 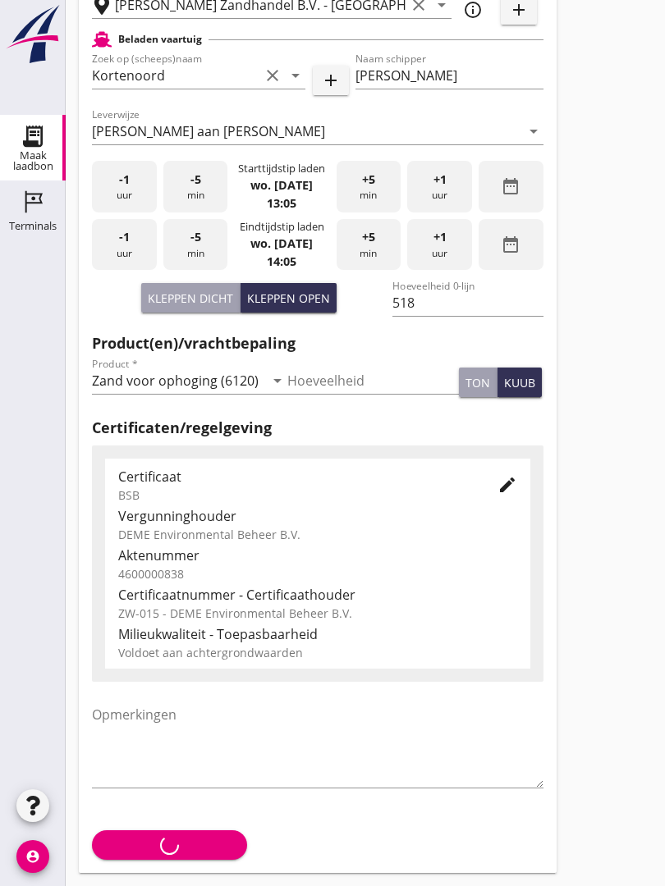 I want to click on button: Kleppen open, so click(x=288, y=298).